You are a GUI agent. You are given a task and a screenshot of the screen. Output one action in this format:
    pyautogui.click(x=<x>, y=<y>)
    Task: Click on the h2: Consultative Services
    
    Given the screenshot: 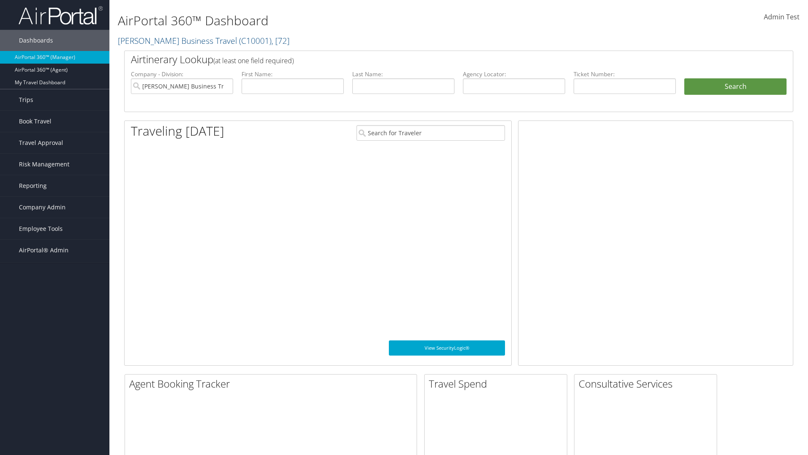 What is the action you would take?
    pyautogui.click(x=648, y=383)
    